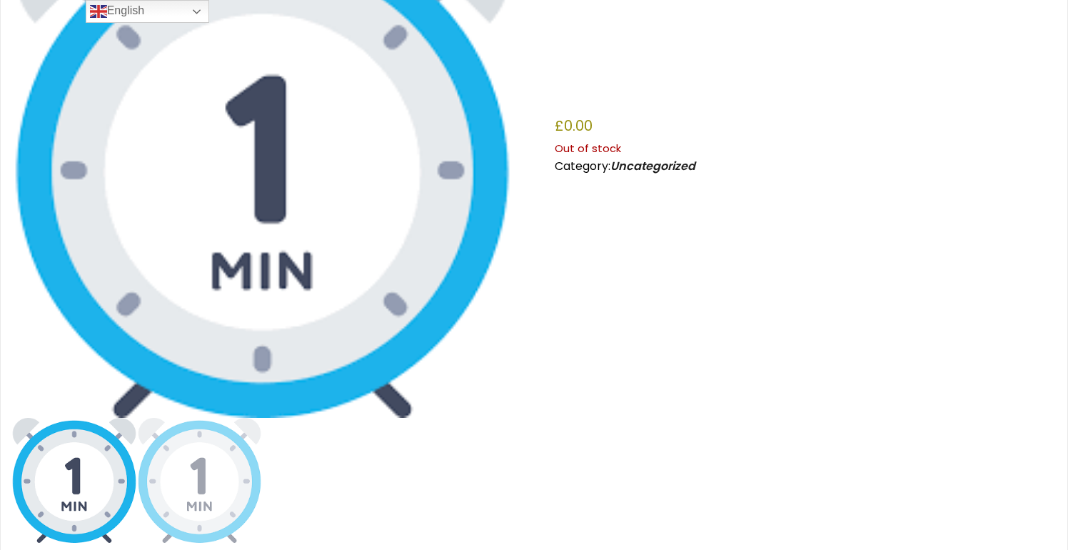 The width and height of the screenshot is (1068, 550). Describe the element at coordinates (805, 148) in the screenshot. I see `p: Out of stock` at that location.